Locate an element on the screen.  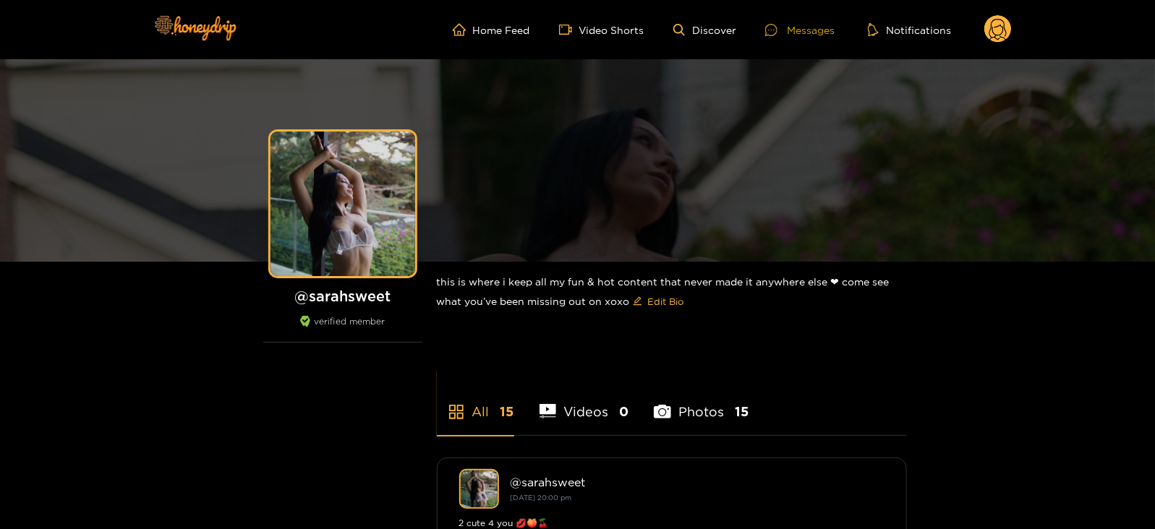
h1: @ sarahsweet is located at coordinates (343, 296).